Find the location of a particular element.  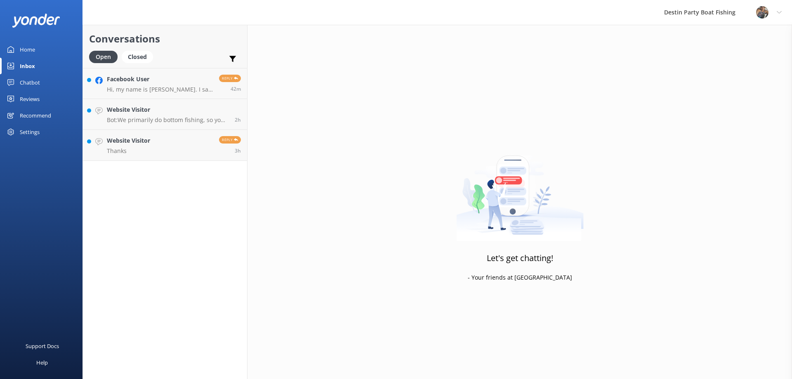

h2: Conversations is located at coordinates (165, 39).